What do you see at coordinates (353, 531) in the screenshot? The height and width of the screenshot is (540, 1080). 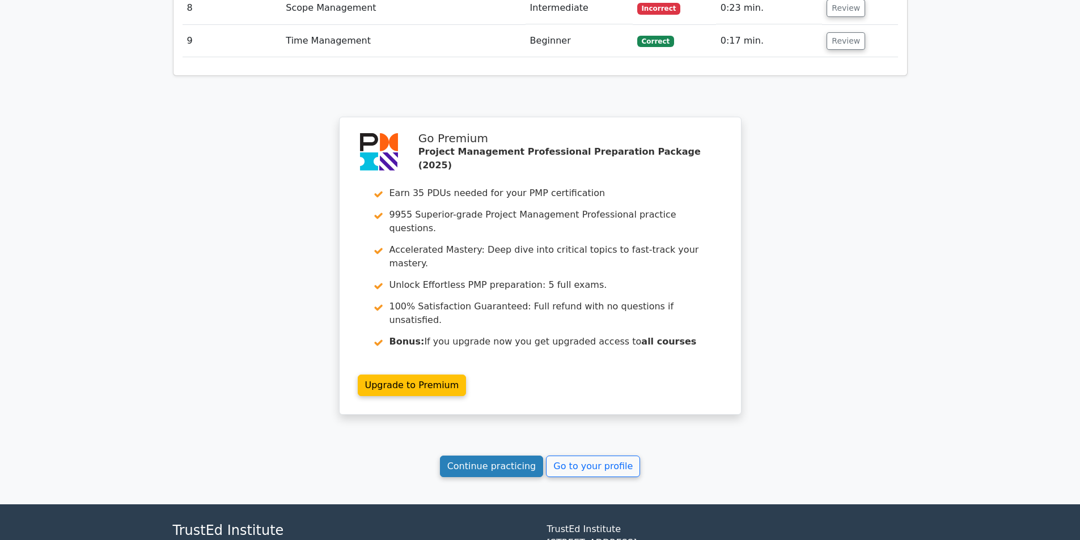 I see `h4: TrustEd Institute` at bounding box center [353, 531].